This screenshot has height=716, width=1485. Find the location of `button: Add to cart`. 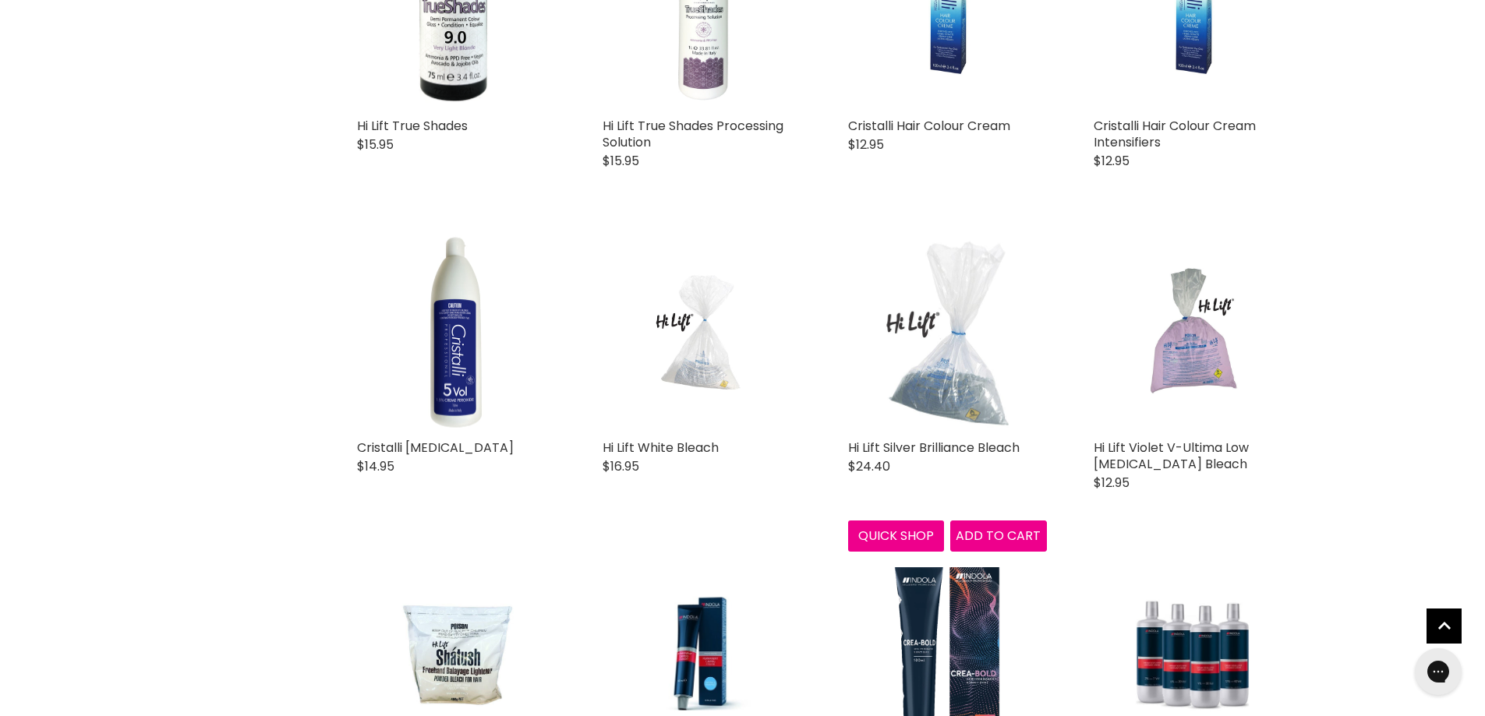

button: Add to cart is located at coordinates (998, 536).